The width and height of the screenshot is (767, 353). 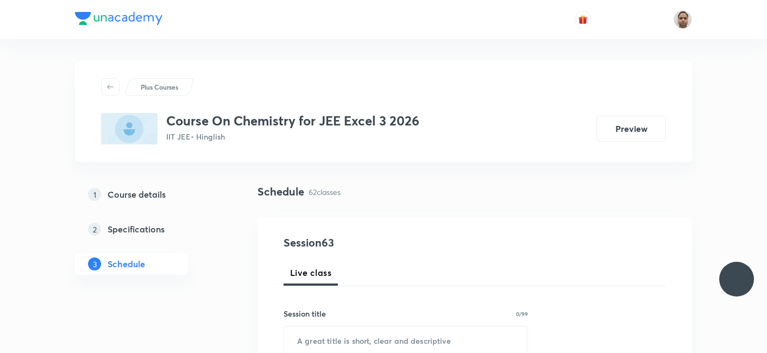 What do you see at coordinates (522, 314) in the screenshot?
I see `p: 0/99` at bounding box center [522, 314].